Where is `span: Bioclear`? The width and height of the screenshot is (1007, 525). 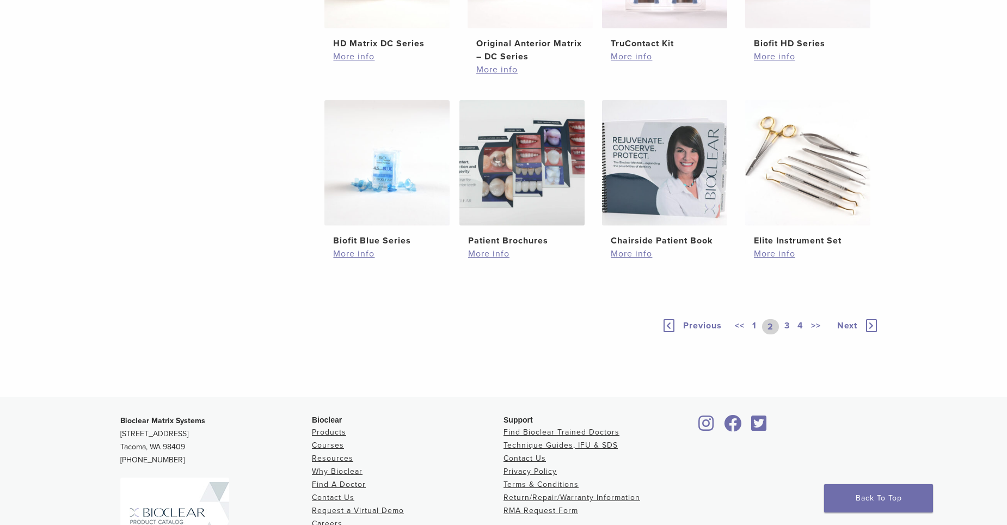 span: Bioclear is located at coordinates (326, 419).